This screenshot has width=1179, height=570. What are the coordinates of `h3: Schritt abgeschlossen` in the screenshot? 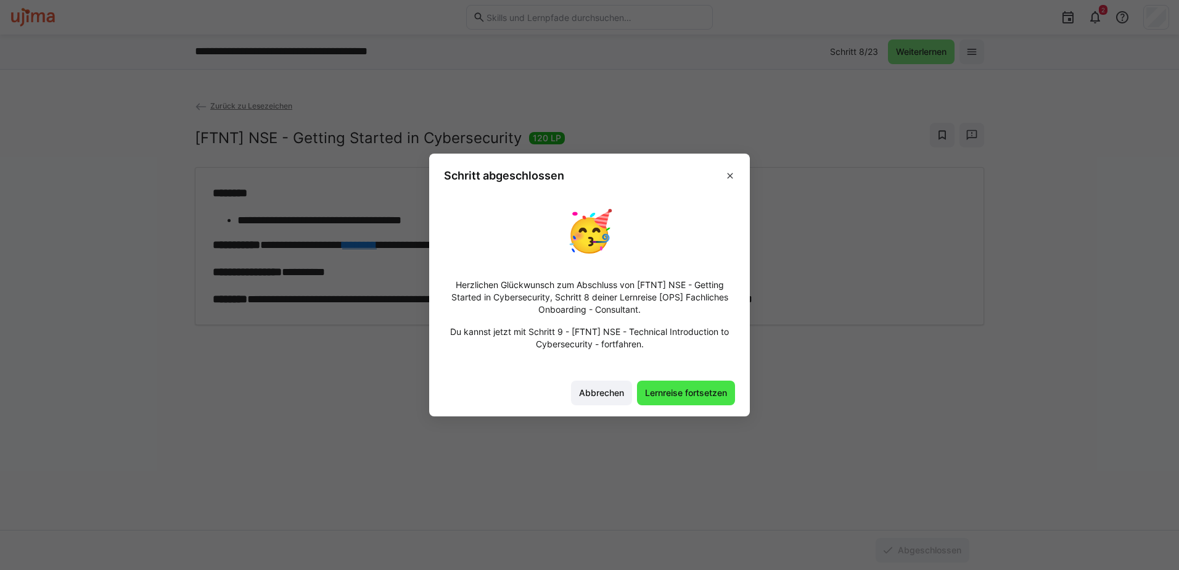 It's located at (504, 175).